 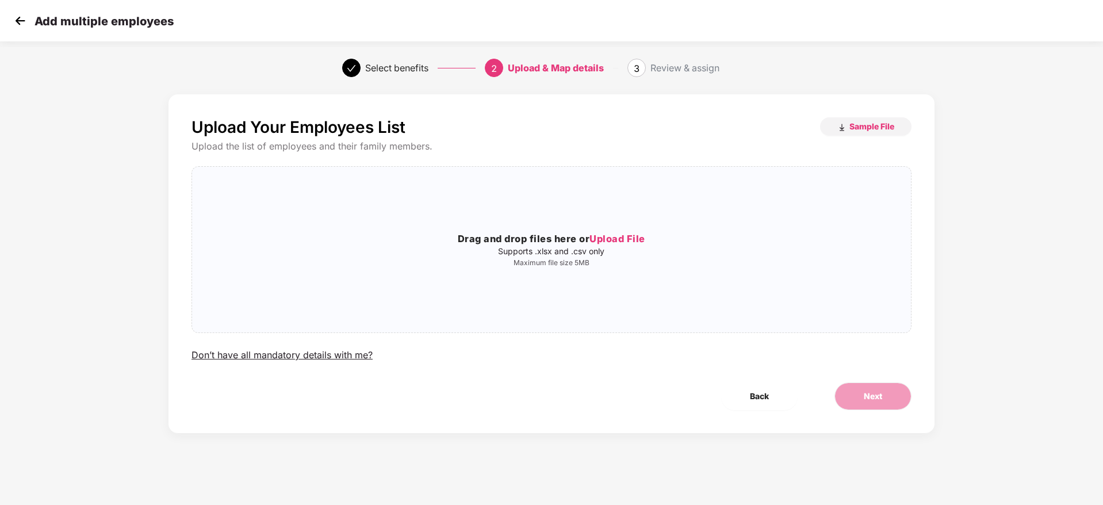 What do you see at coordinates (351, 68) in the screenshot?
I see `span: check` at bounding box center [351, 68].